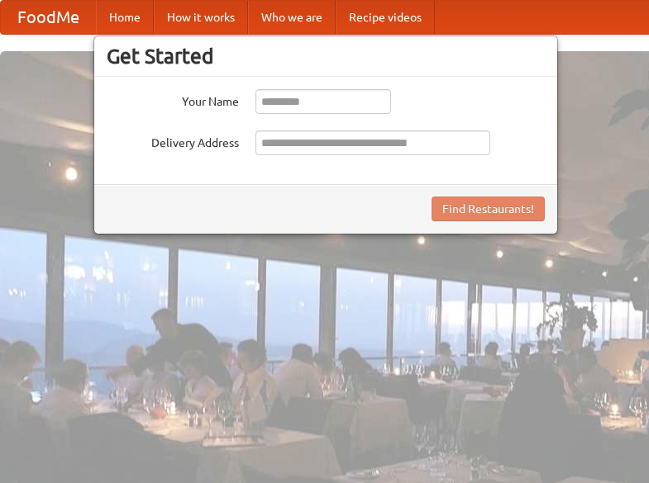 The height and width of the screenshot is (483, 649). Describe the element at coordinates (292, 17) in the screenshot. I see `a: Who we are` at that location.